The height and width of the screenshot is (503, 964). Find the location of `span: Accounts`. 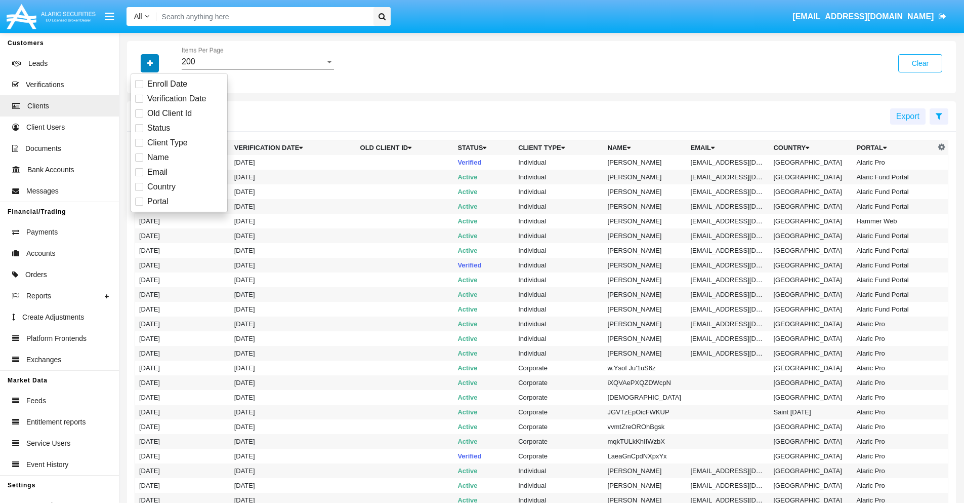

span: Accounts is located at coordinates (41, 253).